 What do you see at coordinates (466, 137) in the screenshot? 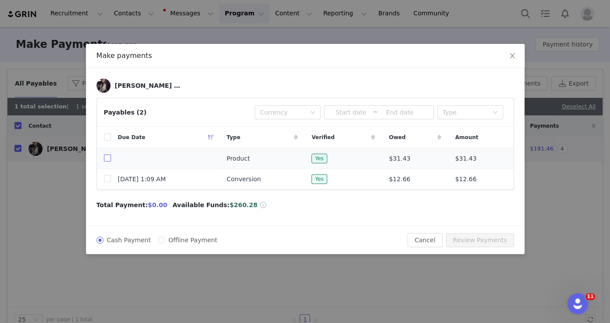
I see `span: Amount` at bounding box center [466, 137].